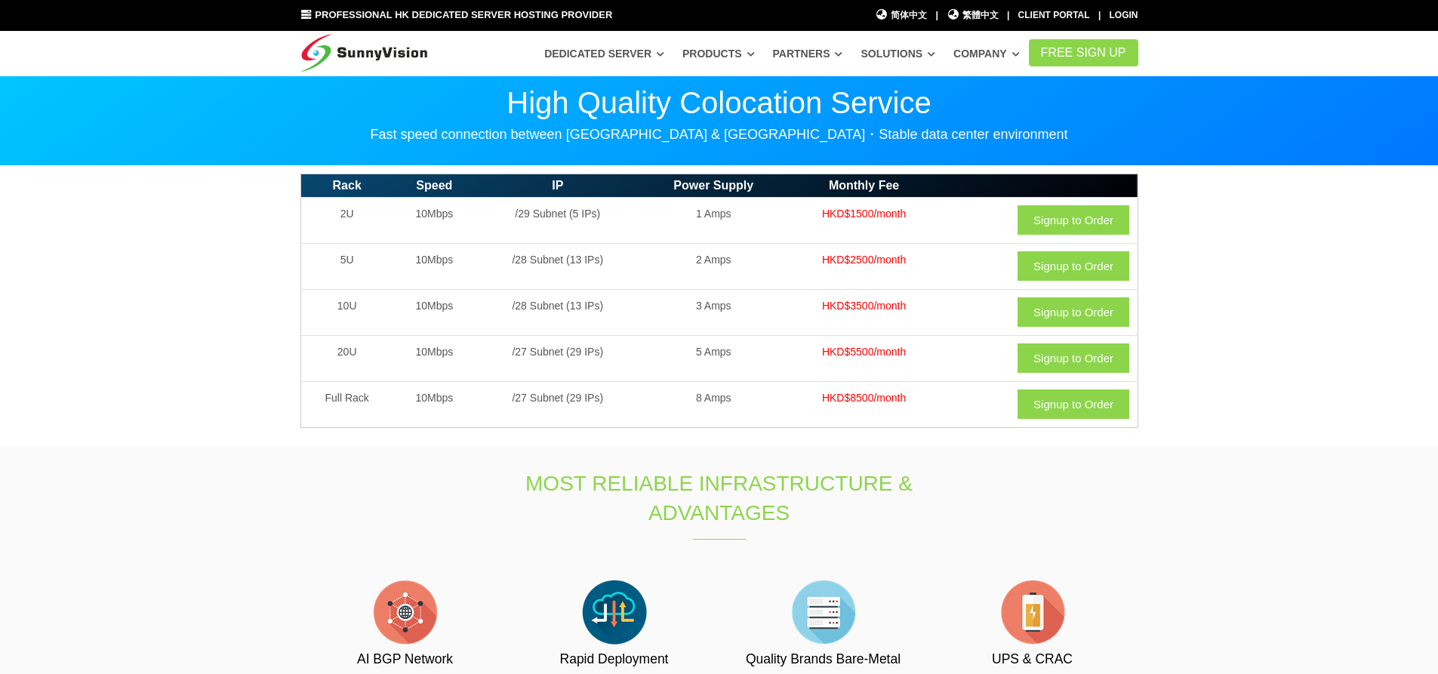 The height and width of the screenshot is (674, 1438). What do you see at coordinates (719, 54) in the screenshot?
I see `a: Products` at bounding box center [719, 54].